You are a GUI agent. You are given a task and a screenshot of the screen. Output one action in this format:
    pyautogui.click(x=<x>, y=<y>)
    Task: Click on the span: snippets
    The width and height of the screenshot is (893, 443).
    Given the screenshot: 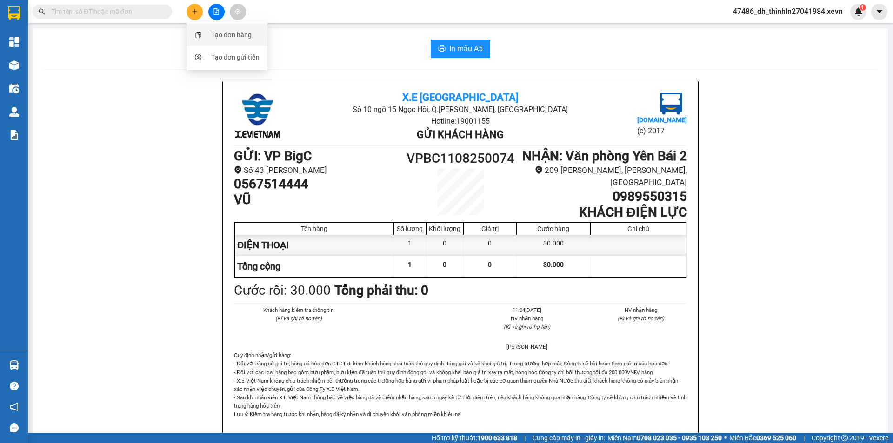 What is the action you would take?
    pyautogui.click(x=198, y=35)
    